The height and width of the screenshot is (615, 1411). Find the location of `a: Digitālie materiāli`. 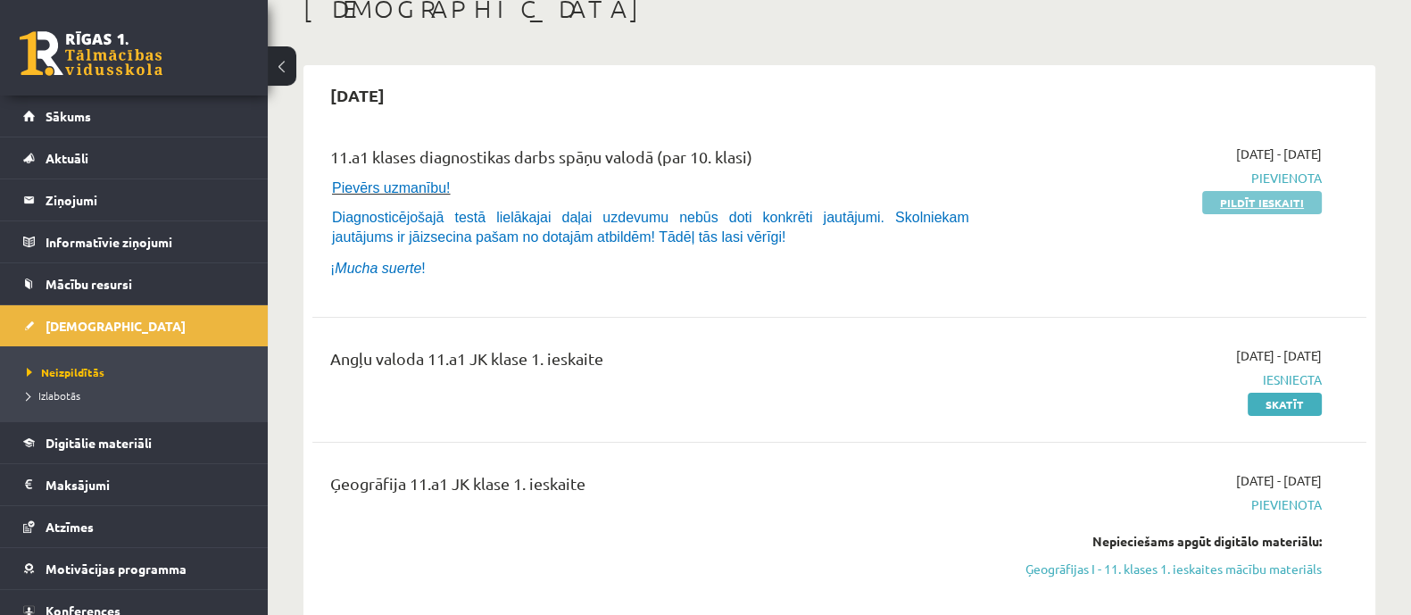

a: Digitālie materiāli is located at coordinates (134, 443).